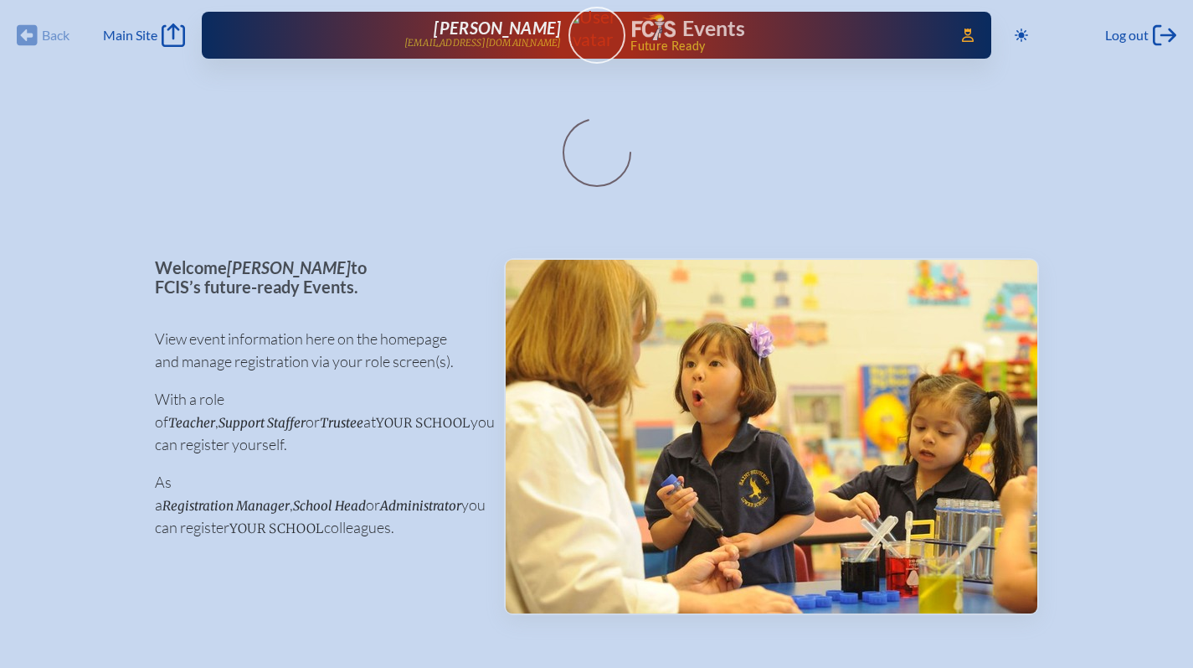 The width and height of the screenshot is (1193, 668). I want to click on span: Teacher, so click(192, 422).